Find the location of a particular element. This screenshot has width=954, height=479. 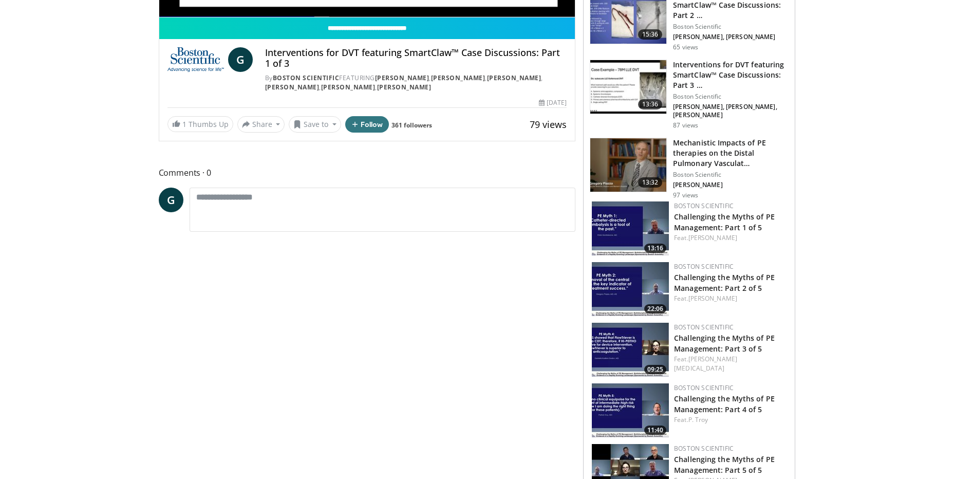

span: 11:40 is located at coordinates (655, 430).